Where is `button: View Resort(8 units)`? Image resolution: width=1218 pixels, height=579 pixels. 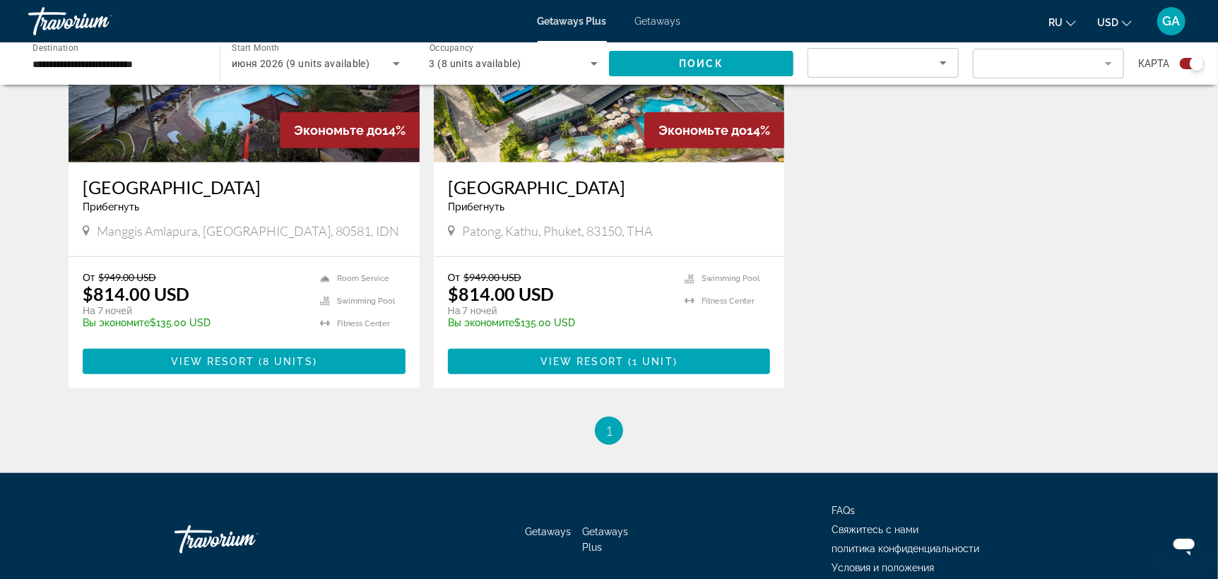
button: View Resort(8 units) is located at coordinates (244, 362).